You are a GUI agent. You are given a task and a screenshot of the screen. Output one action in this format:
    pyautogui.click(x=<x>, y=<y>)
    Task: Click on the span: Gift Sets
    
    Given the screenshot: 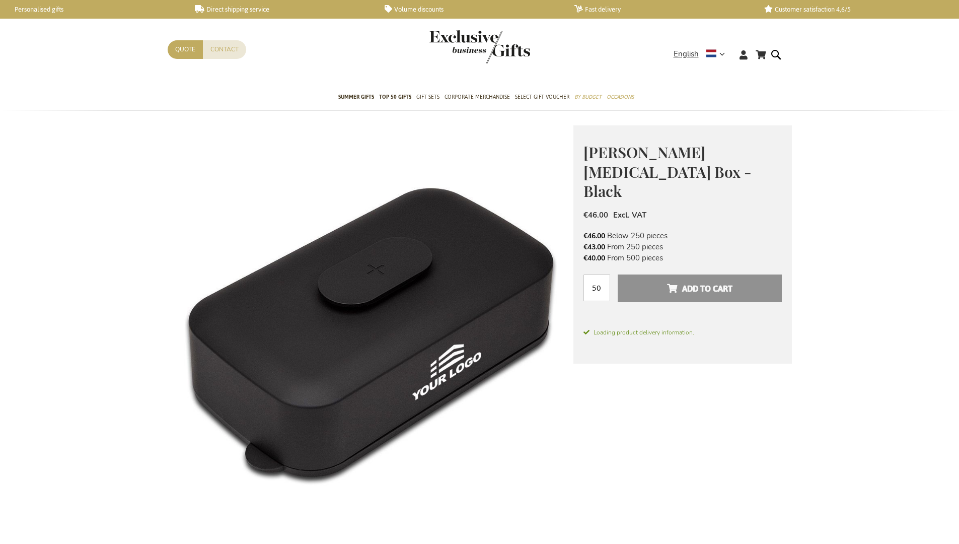 What is the action you would take?
    pyautogui.click(x=428, y=97)
    